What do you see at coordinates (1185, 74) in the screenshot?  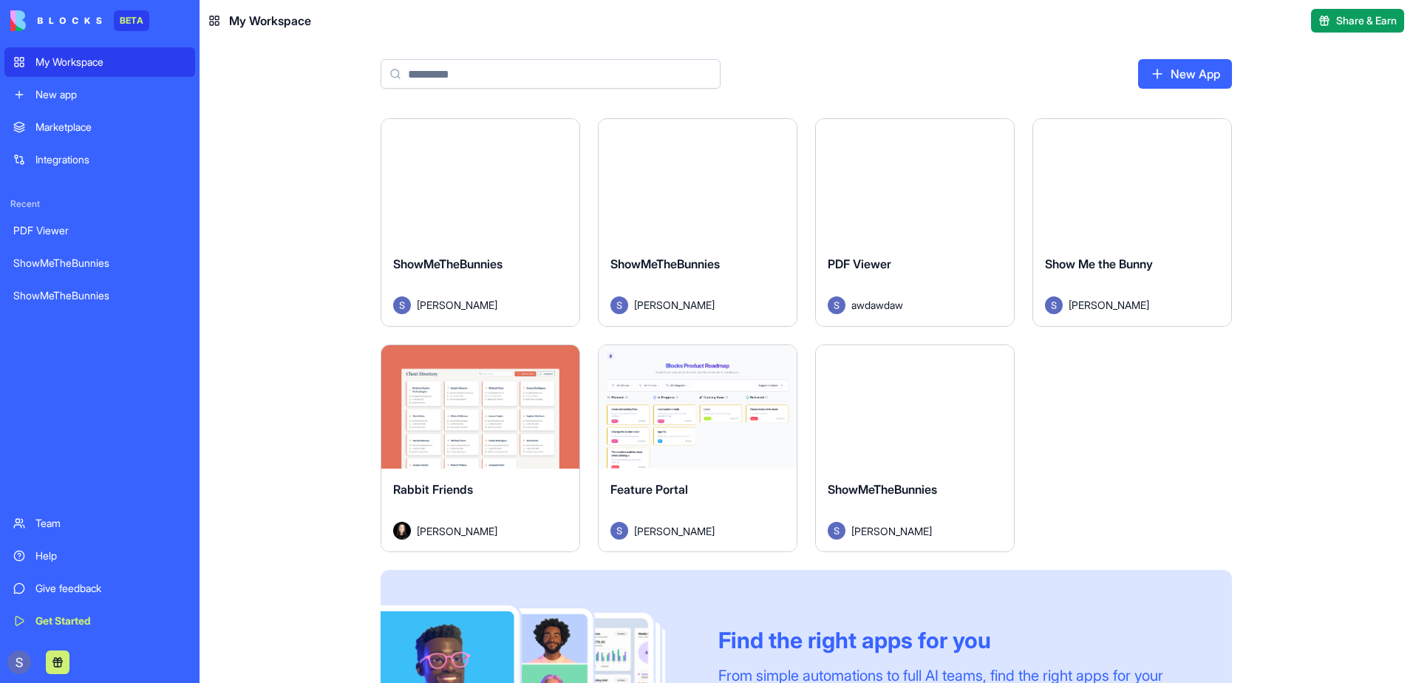 I see `a: New App` at bounding box center [1185, 74].